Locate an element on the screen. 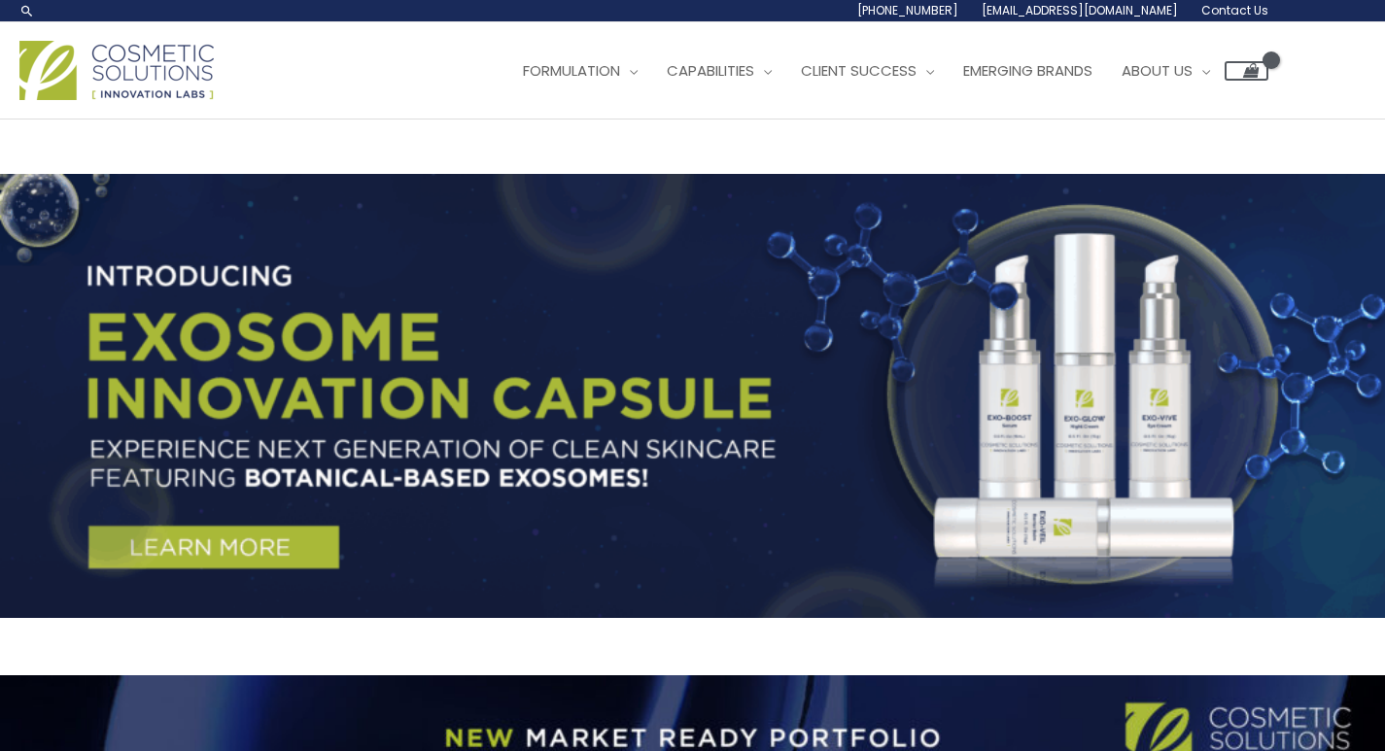  img: Cosmetic Solutions Logo is located at coordinates (117, 70).